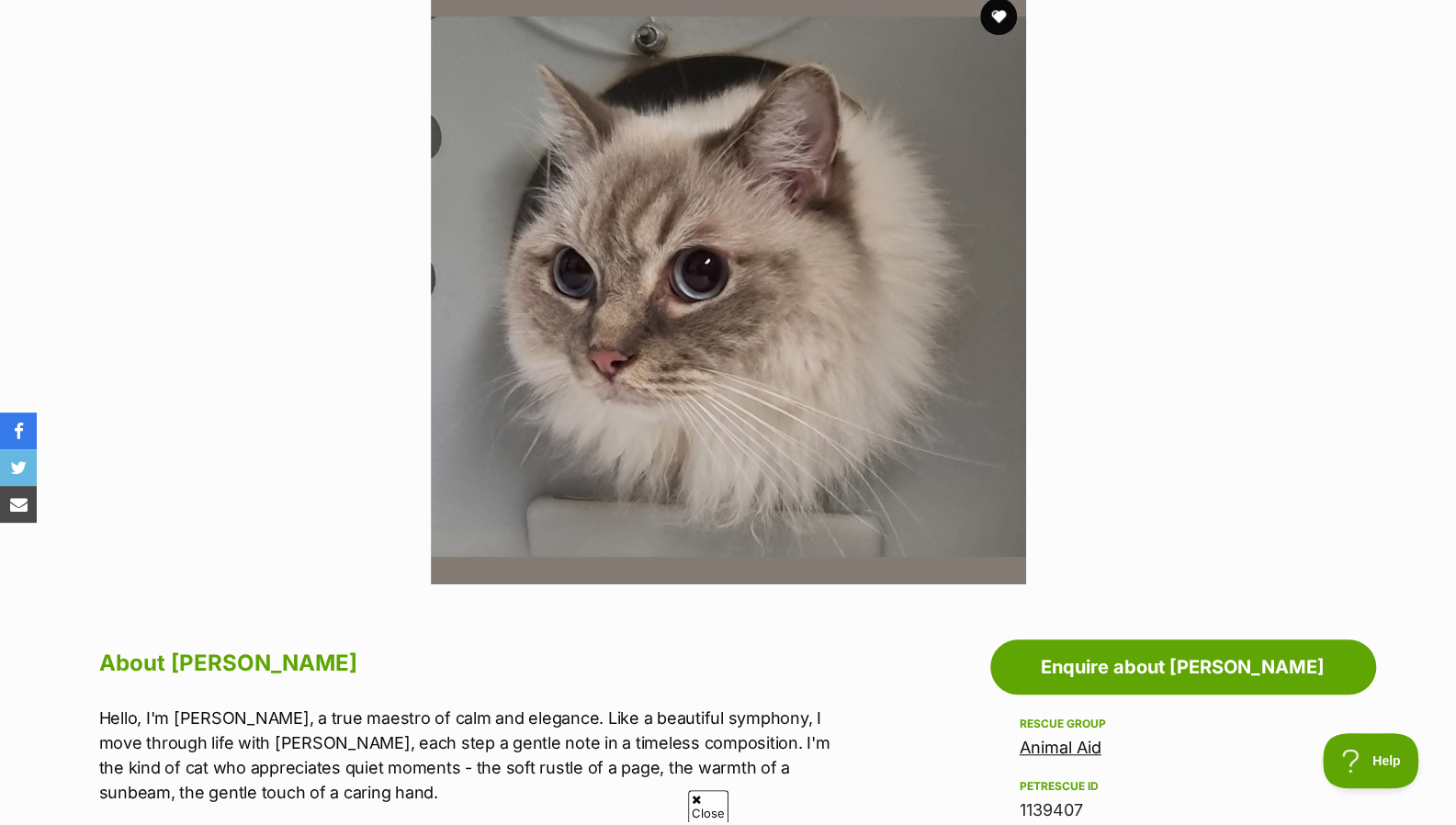 The height and width of the screenshot is (825, 1456). Describe the element at coordinates (1060, 747) in the screenshot. I see `a: Animal Aid` at that location.